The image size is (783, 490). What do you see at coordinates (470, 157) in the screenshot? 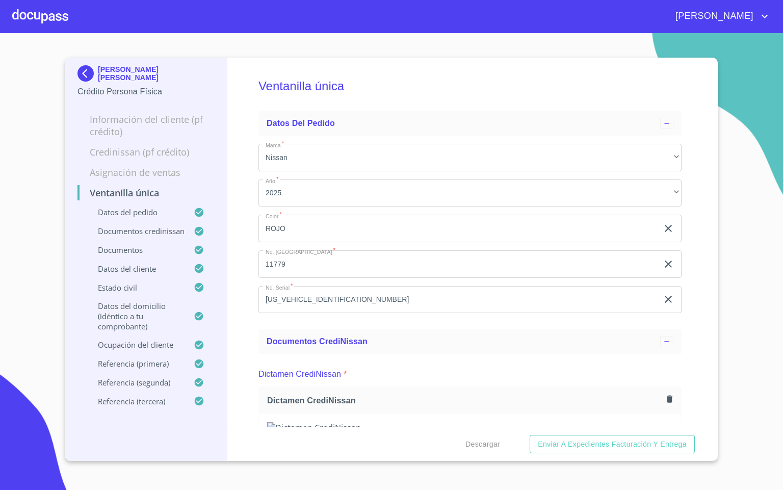
I see `div: Nissan` at bounding box center [470, 157].